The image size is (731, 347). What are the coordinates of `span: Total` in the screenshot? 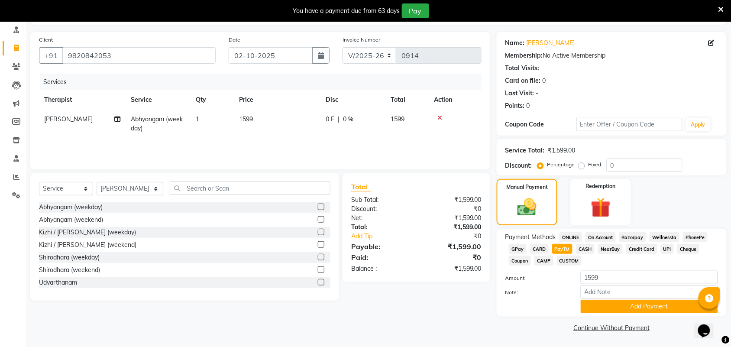 It's located at (361, 187).